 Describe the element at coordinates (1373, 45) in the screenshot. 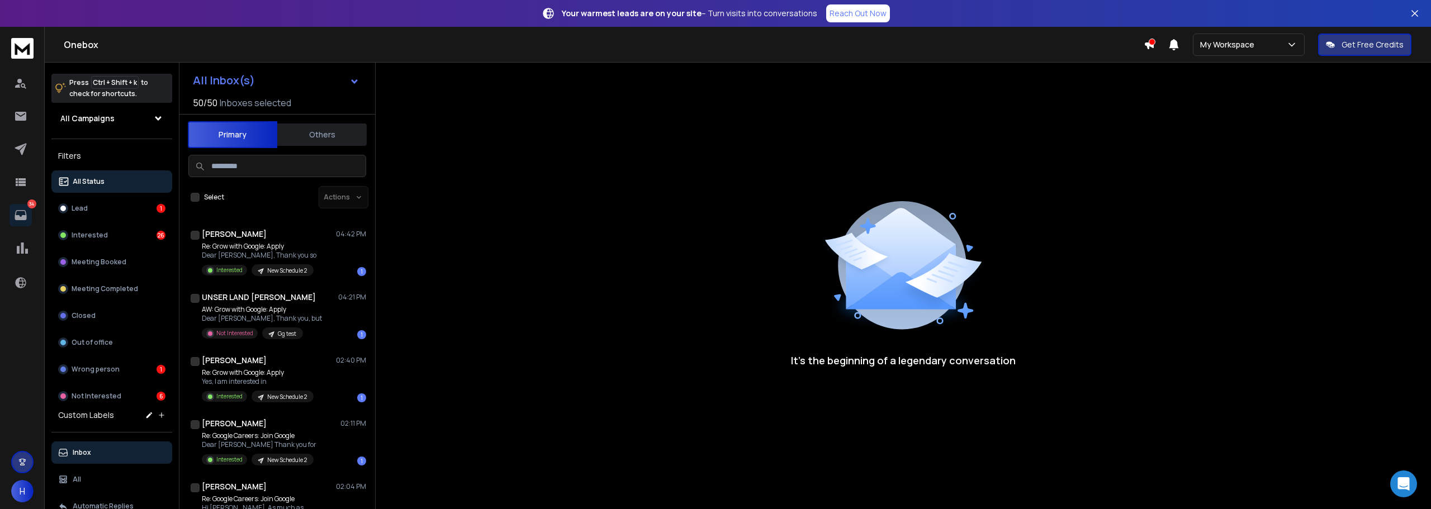

I see `p: Get Free Credits` at that location.